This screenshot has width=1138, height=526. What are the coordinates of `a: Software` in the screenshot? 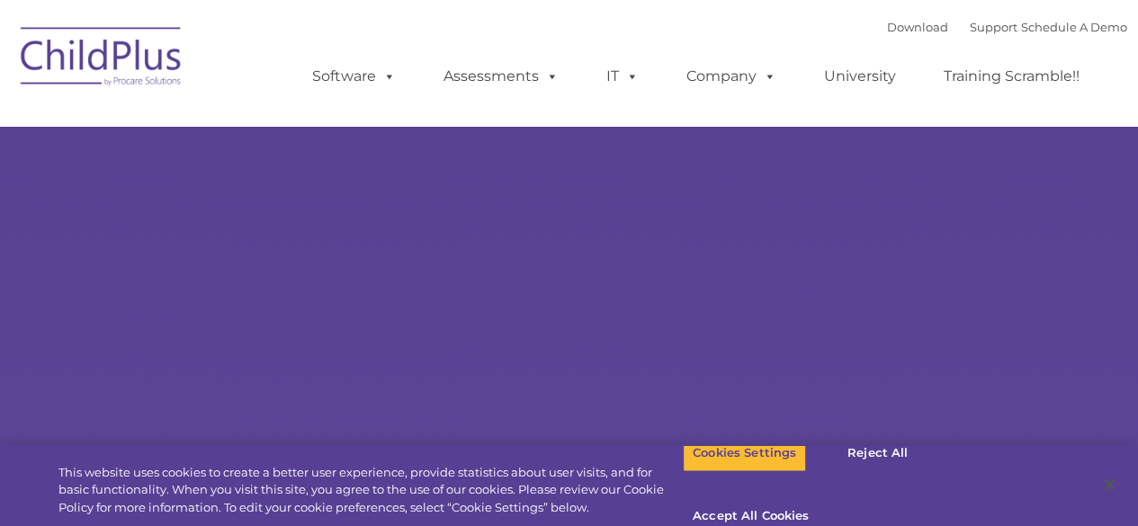 It's located at (354, 76).